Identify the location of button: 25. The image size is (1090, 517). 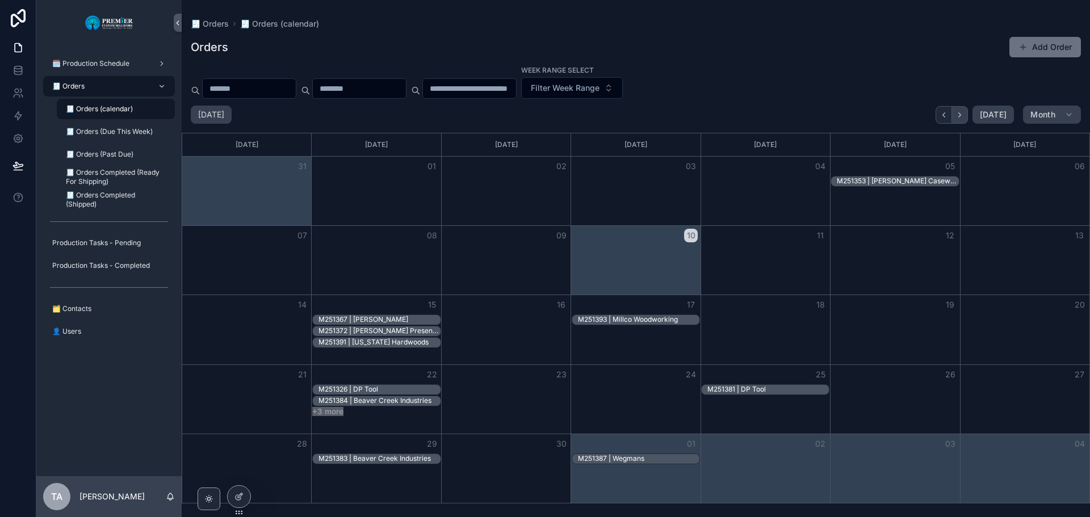
(820, 375).